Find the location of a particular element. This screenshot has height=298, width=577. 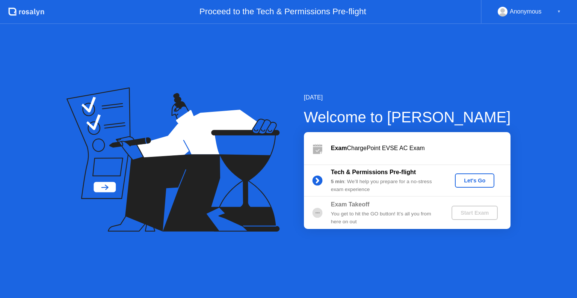

b: Exam is located at coordinates (339, 148).